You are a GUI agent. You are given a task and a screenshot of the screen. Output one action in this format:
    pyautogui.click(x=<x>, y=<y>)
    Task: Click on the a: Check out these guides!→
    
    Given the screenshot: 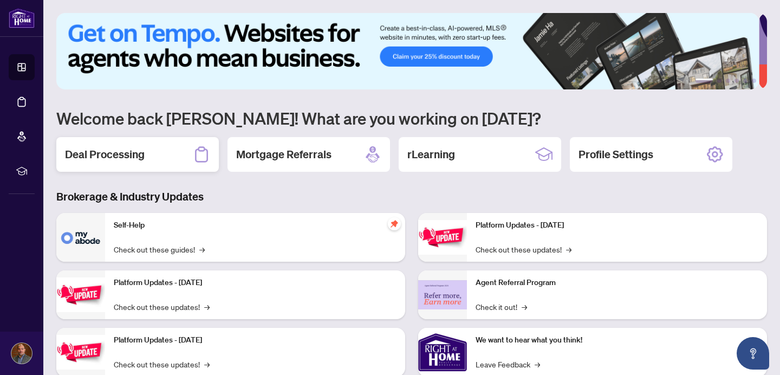 What is the action you would take?
    pyautogui.click(x=159, y=249)
    